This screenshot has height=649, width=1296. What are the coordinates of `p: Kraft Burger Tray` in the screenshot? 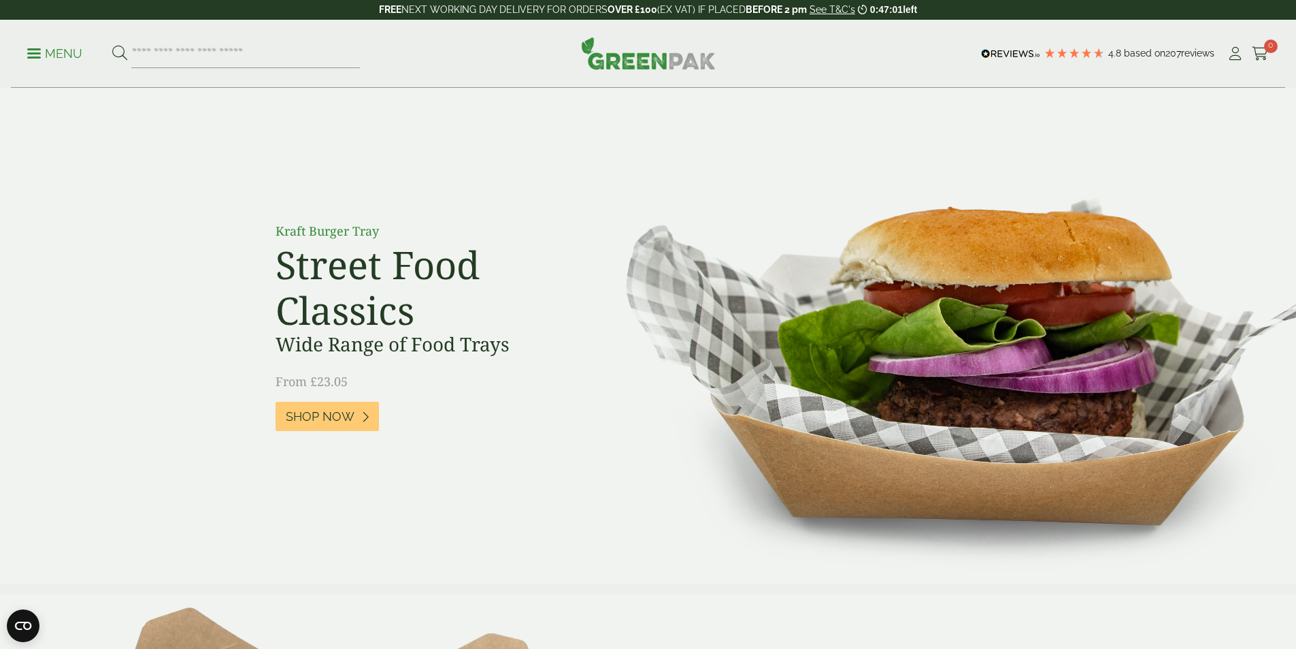 It's located at (429, 231).